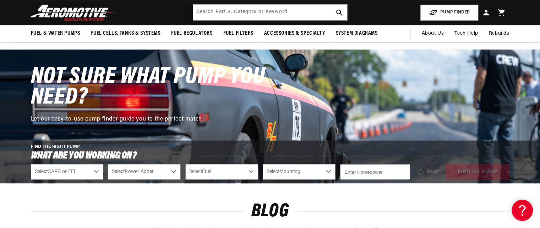 The width and height of the screenshot is (540, 228). What do you see at coordinates (221, 172) in the screenshot?
I see `select: Fuel` at bounding box center [221, 172].